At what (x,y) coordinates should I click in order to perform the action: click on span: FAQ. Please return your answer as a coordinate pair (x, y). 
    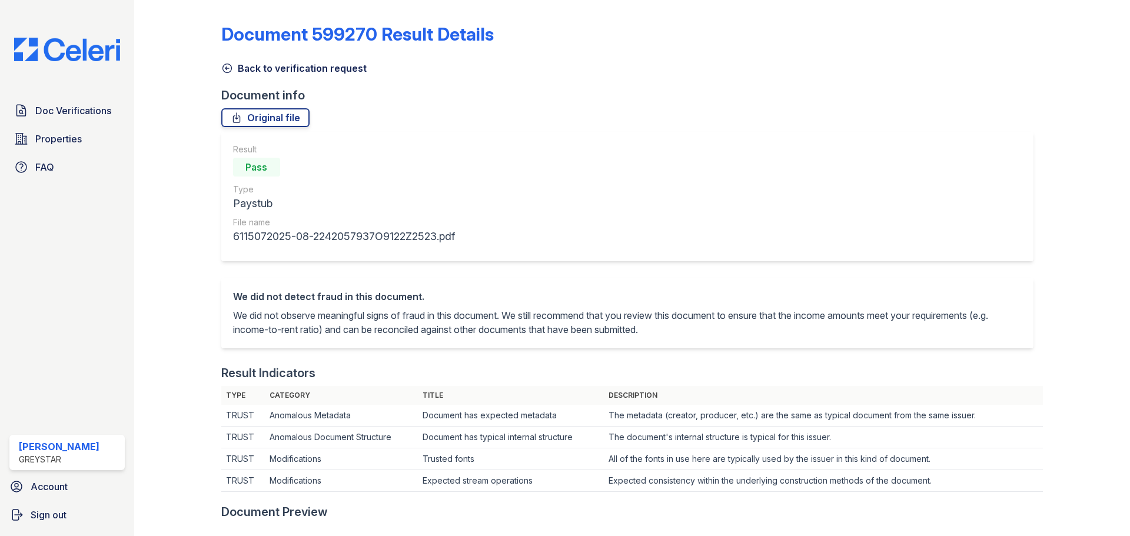
    Looking at the image, I should click on (45, 167).